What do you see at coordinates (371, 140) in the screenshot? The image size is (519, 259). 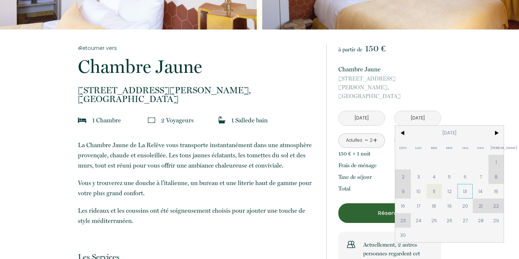 I see `div: 2` at bounding box center [371, 140].